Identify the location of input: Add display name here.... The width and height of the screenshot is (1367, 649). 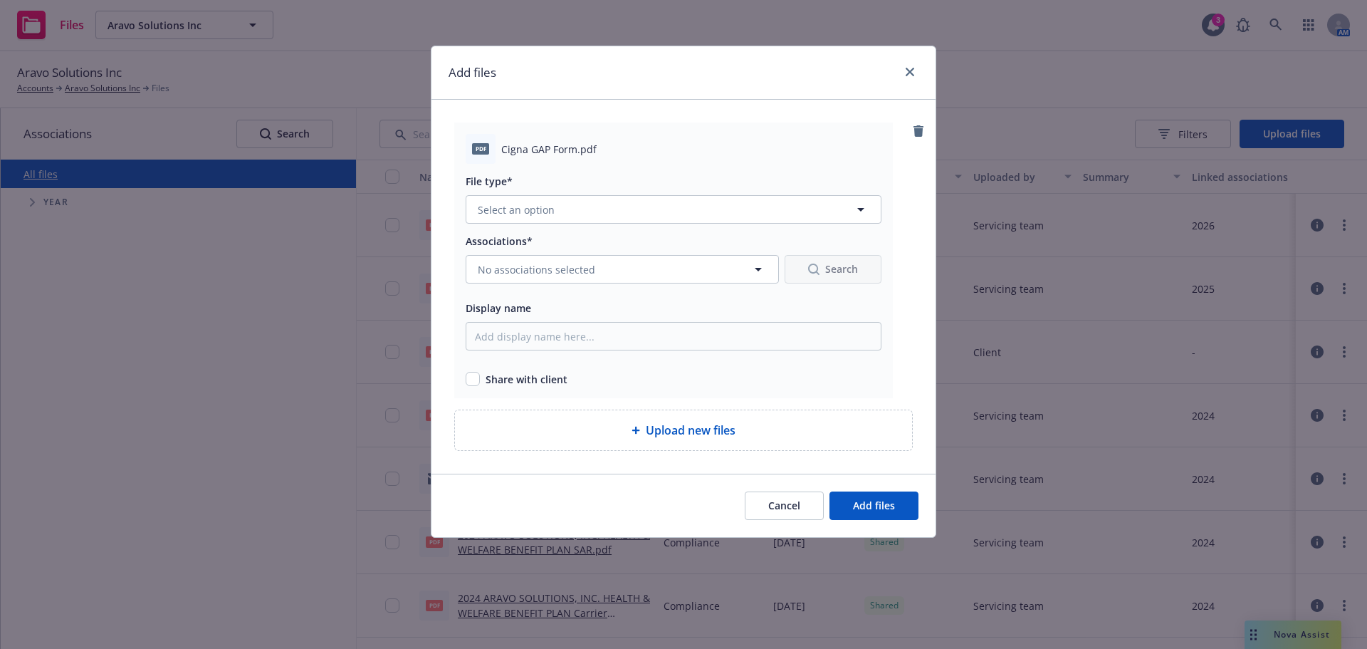
(673, 336).